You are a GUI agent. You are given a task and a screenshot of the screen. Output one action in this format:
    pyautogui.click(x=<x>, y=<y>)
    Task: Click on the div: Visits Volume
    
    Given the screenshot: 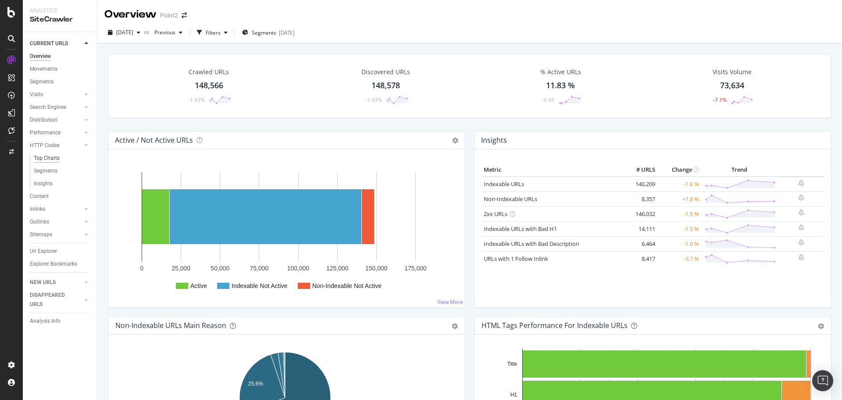 What is the action you would take?
    pyautogui.click(x=732, y=72)
    